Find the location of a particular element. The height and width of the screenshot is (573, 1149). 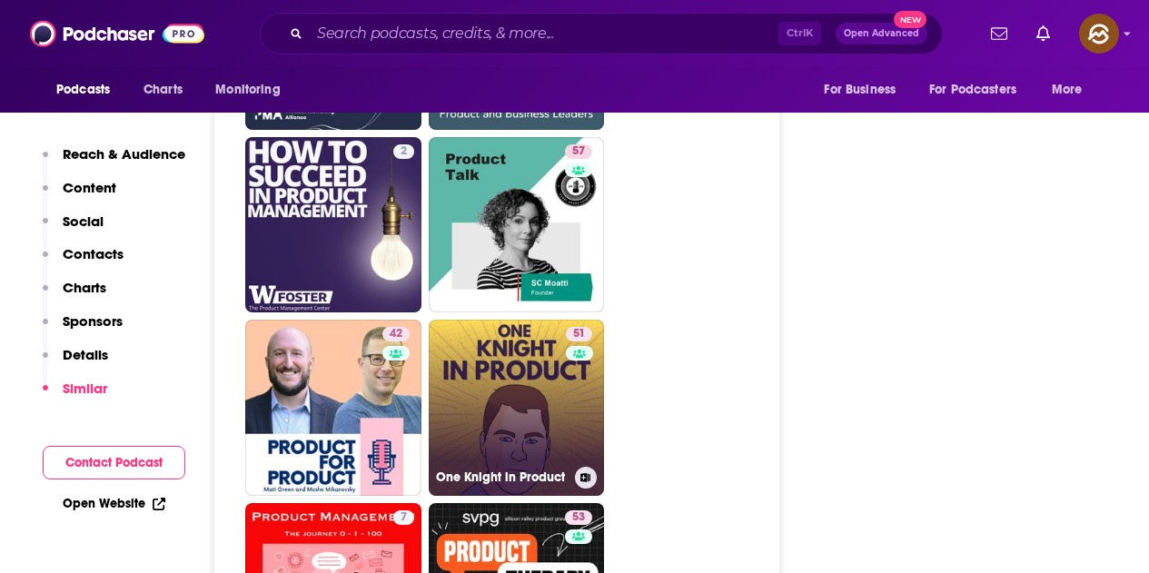

div: Search podcasts, credits, & more... is located at coordinates (601, 34).